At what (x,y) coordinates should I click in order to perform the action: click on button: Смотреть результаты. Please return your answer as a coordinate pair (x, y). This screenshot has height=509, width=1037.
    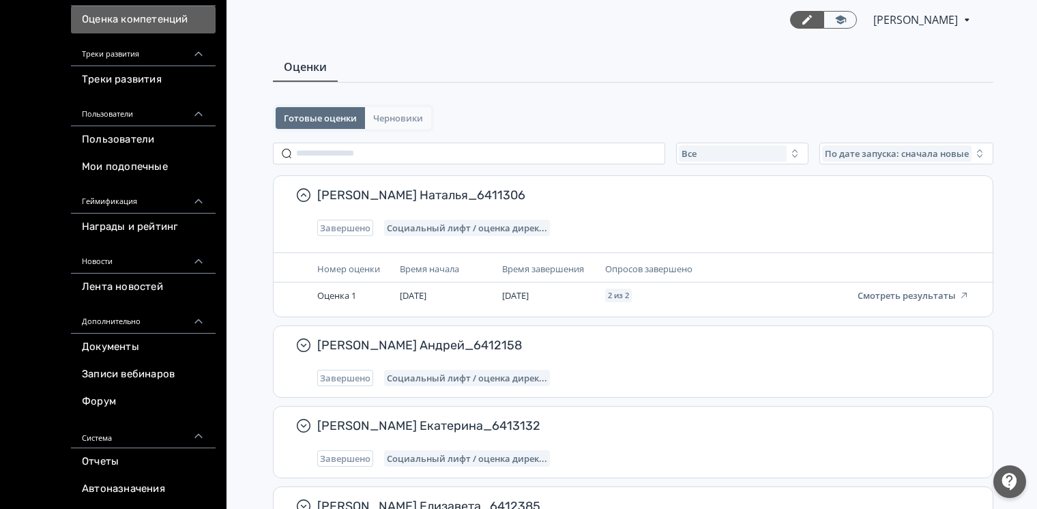
    Looking at the image, I should click on (913, 295).